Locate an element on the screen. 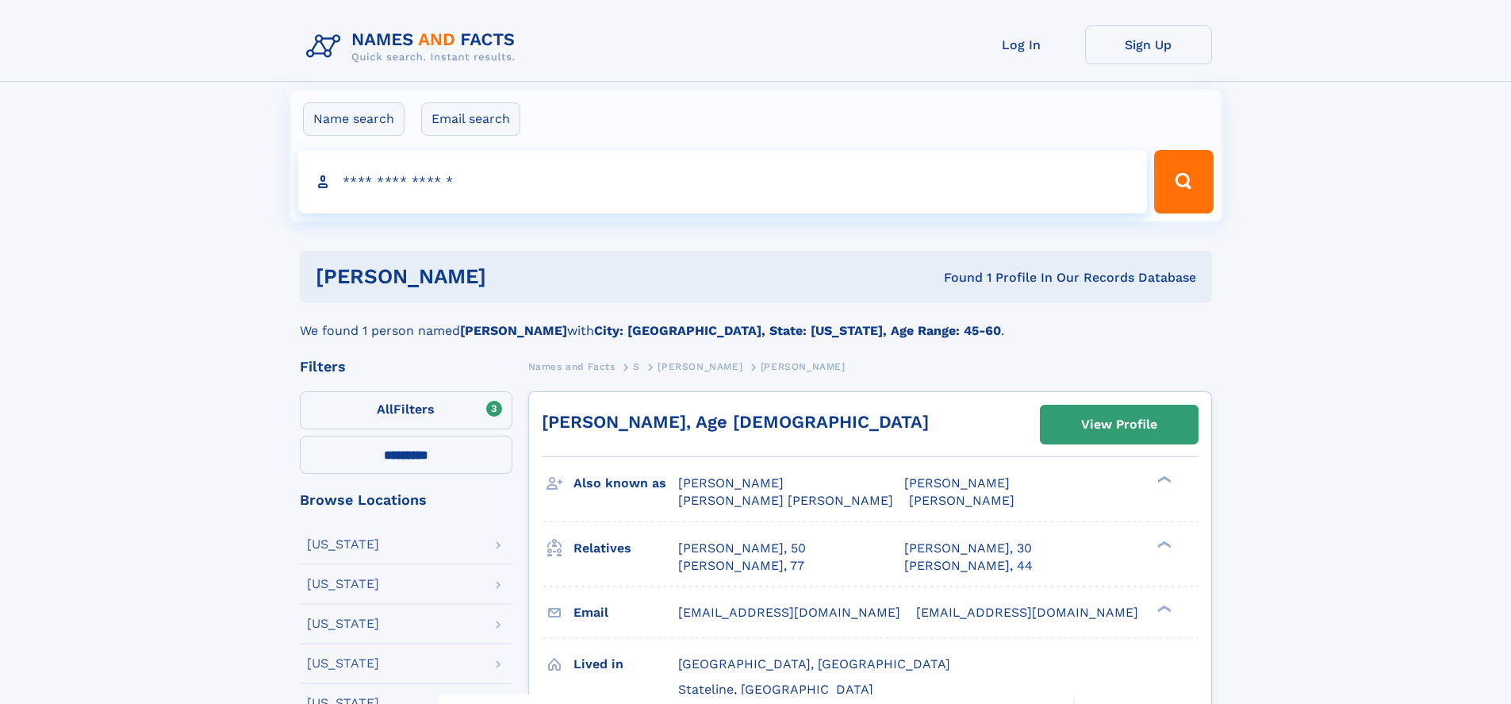 The image size is (1511, 704). h3: Also known as is located at coordinates (626, 483).